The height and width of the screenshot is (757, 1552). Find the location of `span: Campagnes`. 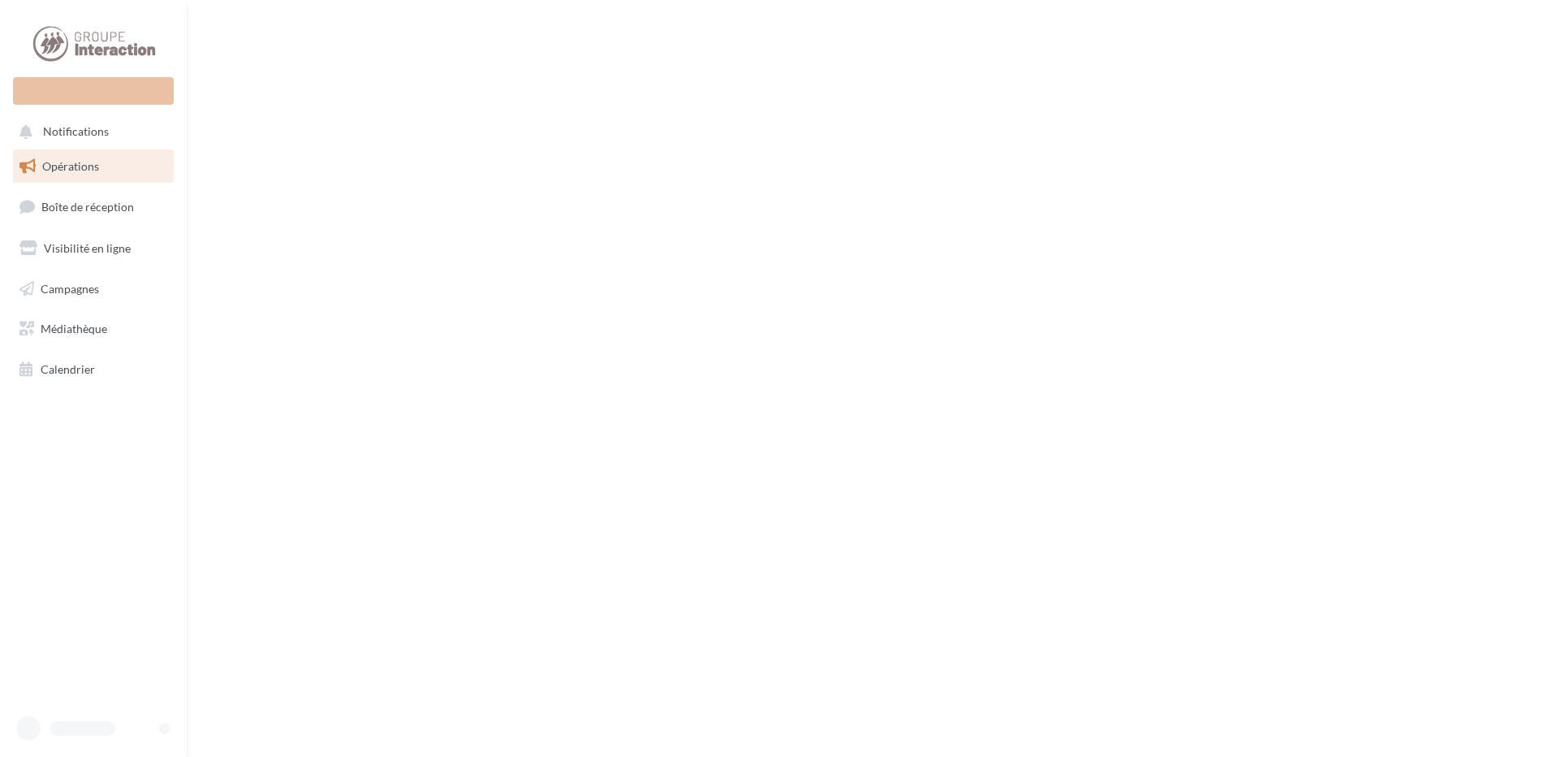

span: Campagnes is located at coordinates (70, 287).